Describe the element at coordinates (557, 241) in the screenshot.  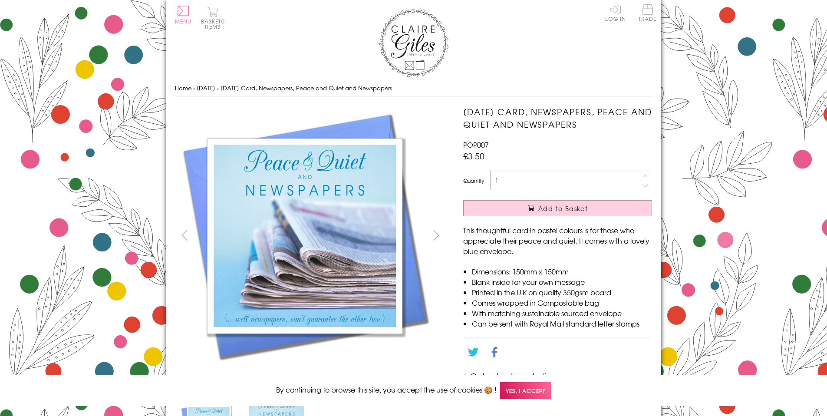
I see `p: This thoughtful card in pastel colours is for those who appreciate their peace and quiet. It come...` at that location.